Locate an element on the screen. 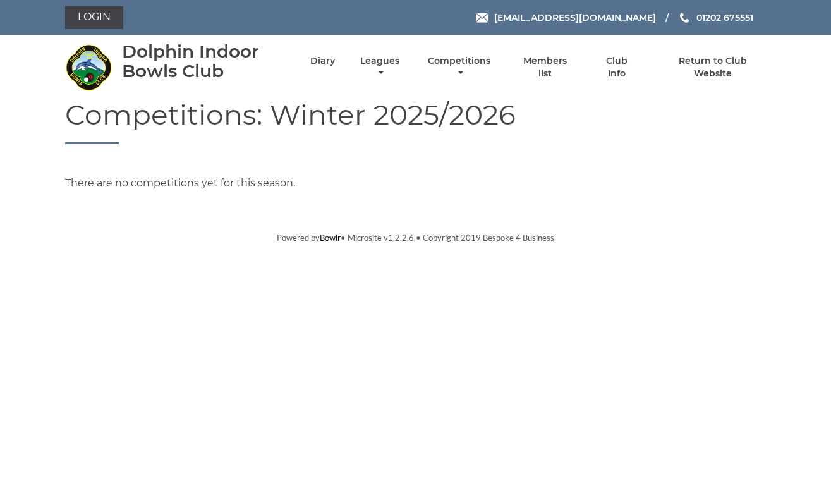 This screenshot has width=831, height=488. a: Bowlr is located at coordinates (330, 238).